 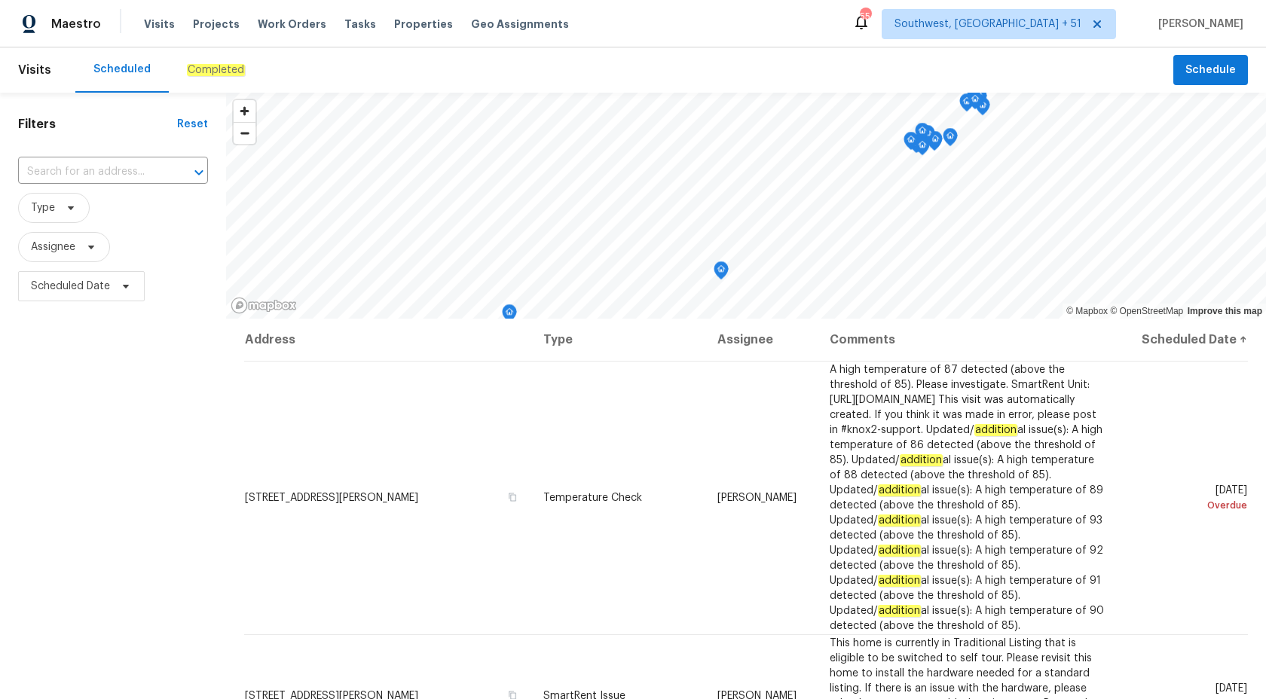 What do you see at coordinates (1087, 311) in the screenshot?
I see `a: Mapbox` at bounding box center [1087, 311].